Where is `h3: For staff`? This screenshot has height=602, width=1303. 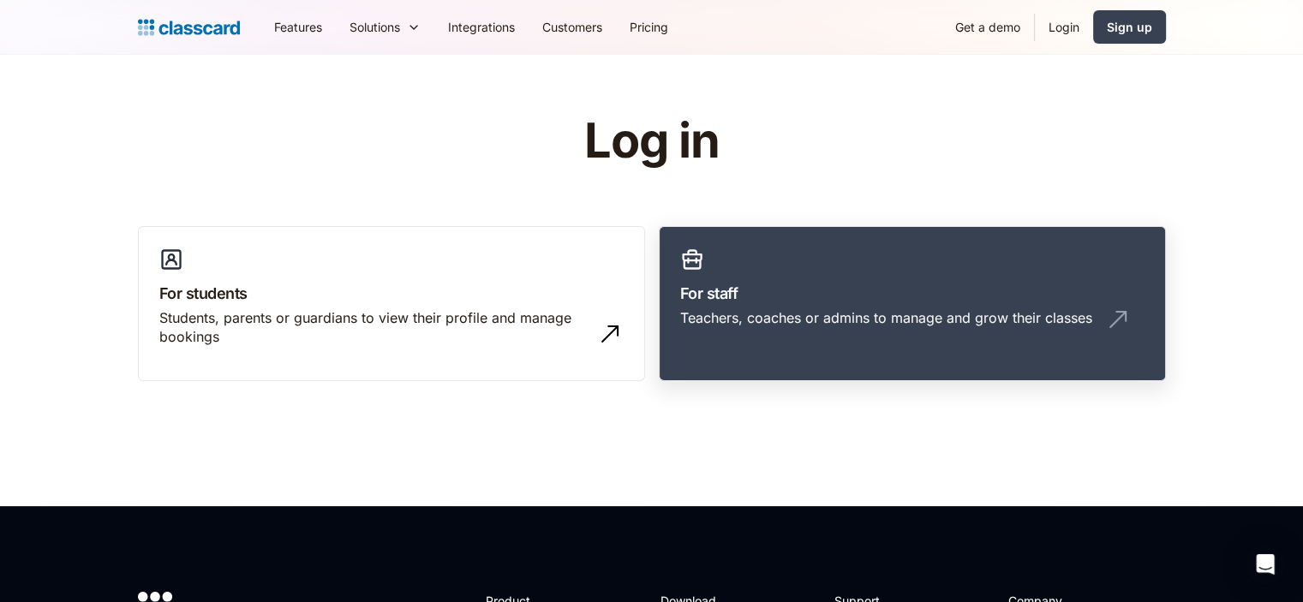
h3: For staff is located at coordinates (913, 293).